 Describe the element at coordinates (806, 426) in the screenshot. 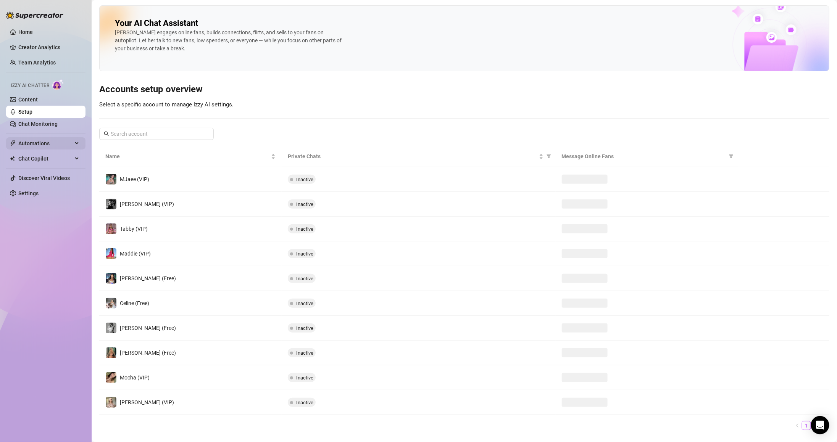

I see `a: 1` at that location.